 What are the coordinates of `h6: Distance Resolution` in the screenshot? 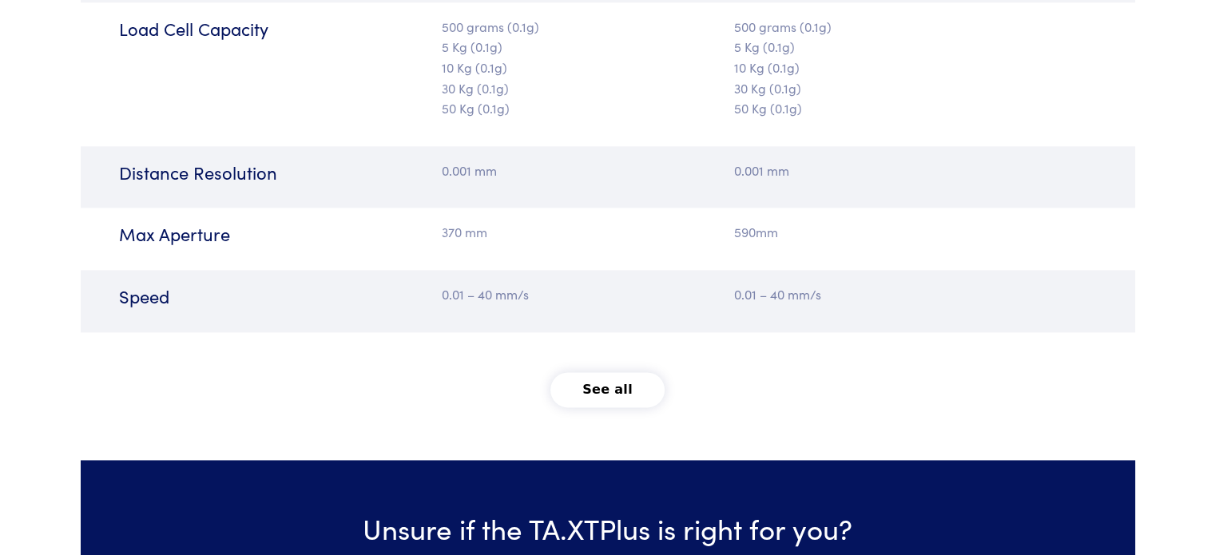 It's located at (271, 173).